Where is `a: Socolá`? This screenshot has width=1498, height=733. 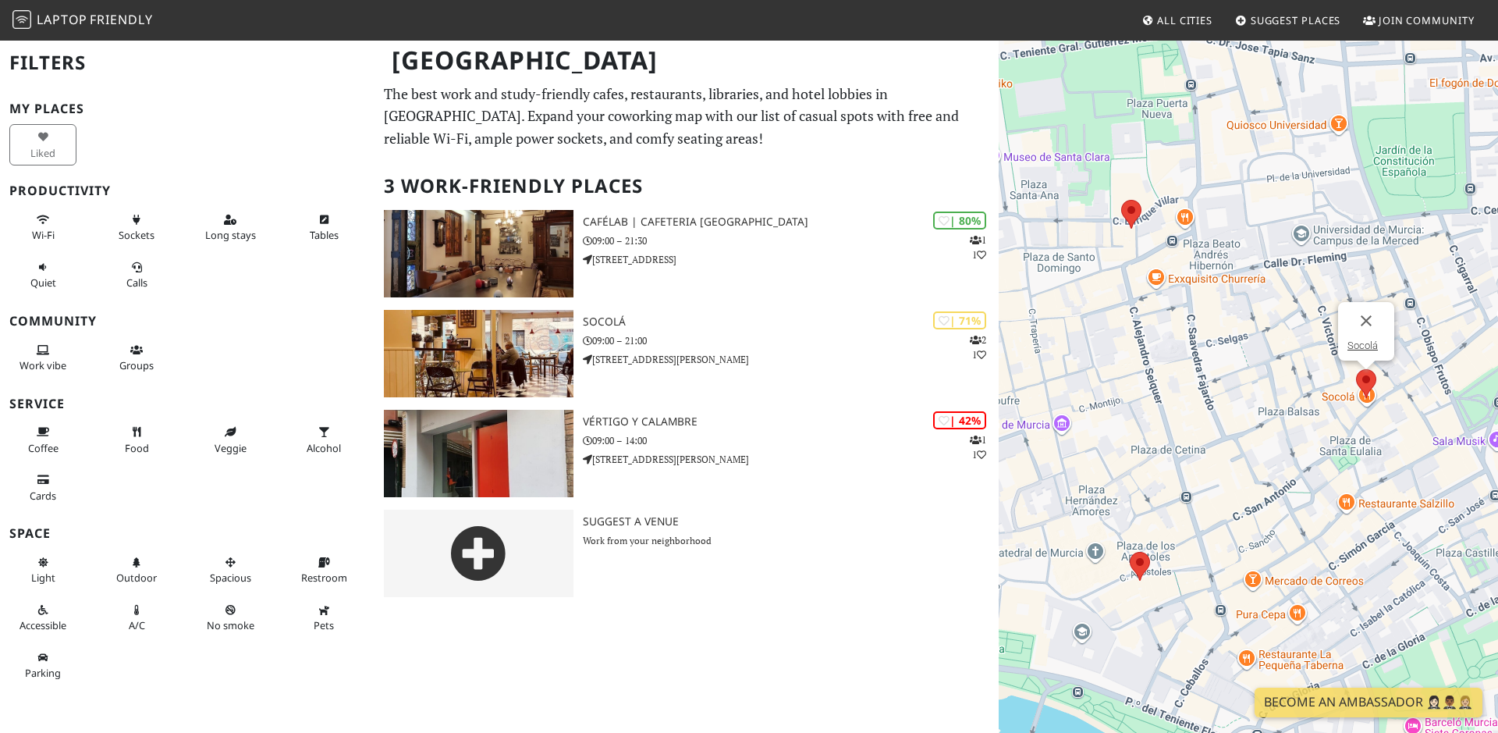
a: Socolá is located at coordinates (1362, 345).